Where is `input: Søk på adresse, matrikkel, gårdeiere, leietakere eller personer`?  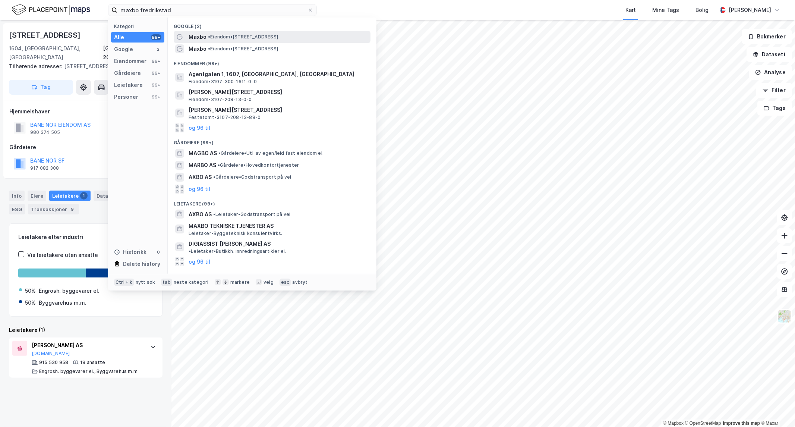
input: Søk på adresse, matrikkel, gårdeiere, leietakere eller personer is located at coordinates (212, 10).